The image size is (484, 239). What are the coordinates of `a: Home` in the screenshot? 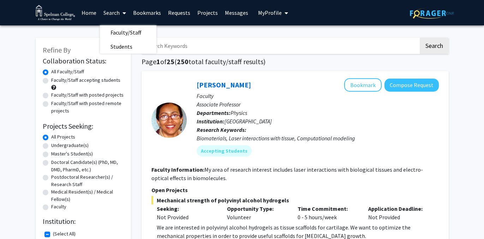 It's located at (89, 13).